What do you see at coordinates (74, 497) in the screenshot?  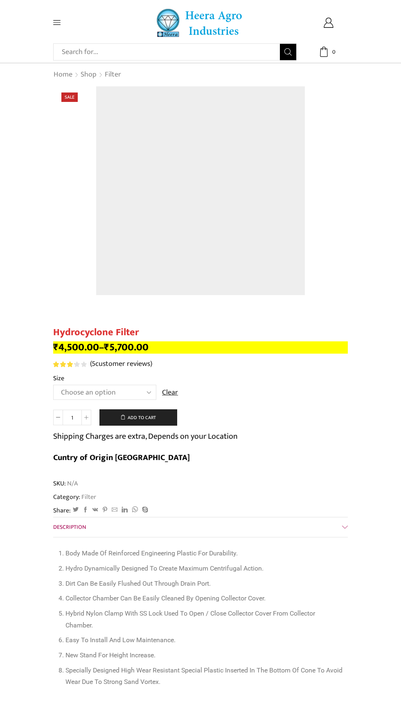 I see `span: Category:` at bounding box center [74, 497].